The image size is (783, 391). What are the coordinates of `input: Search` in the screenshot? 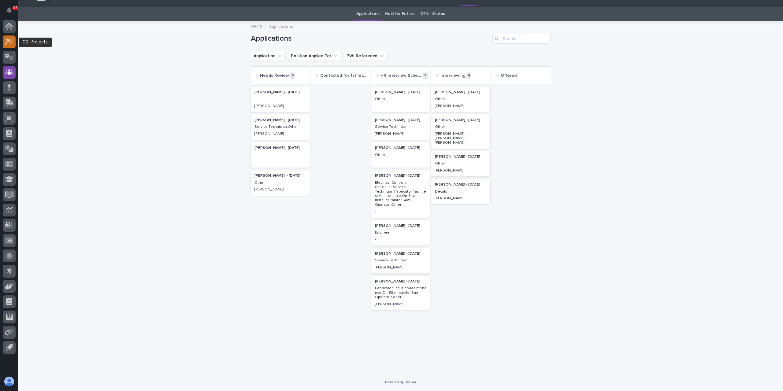 It's located at (521, 39).